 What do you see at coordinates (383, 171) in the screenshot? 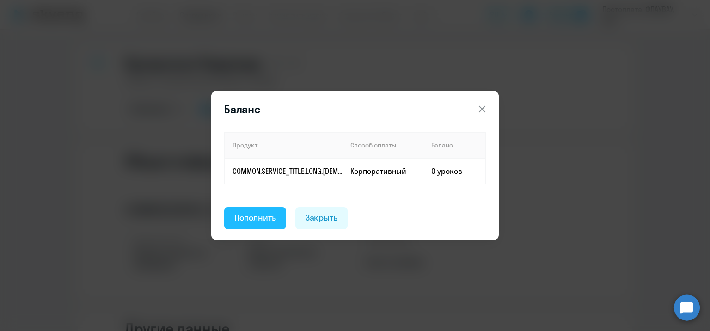
I see `td: Корпоративный` at bounding box center [383, 171].